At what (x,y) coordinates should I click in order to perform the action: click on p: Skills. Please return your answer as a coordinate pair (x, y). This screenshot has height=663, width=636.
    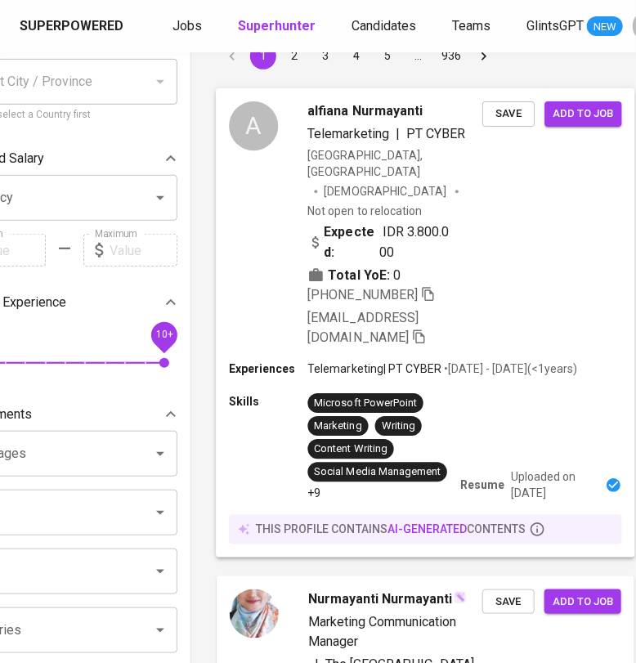
    Looking at the image, I should click on (268, 401).